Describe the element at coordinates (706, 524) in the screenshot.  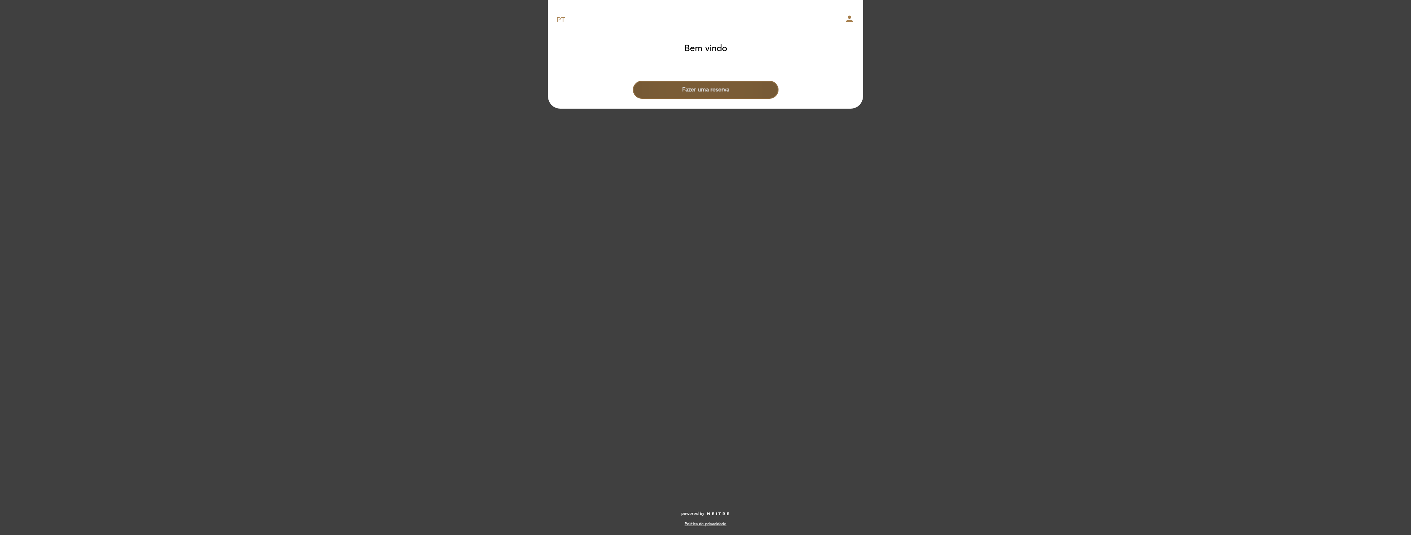
I see `a: Política de privacidade` at that location.